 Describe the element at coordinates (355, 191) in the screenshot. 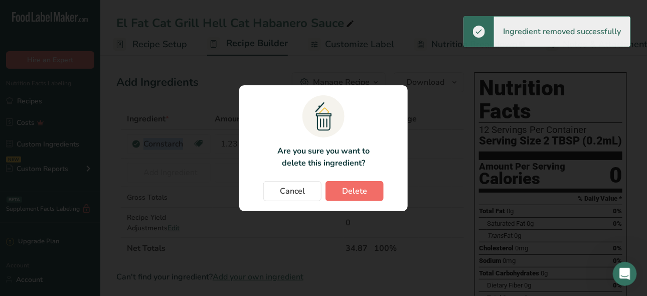

I see `button: Delete` at that location.